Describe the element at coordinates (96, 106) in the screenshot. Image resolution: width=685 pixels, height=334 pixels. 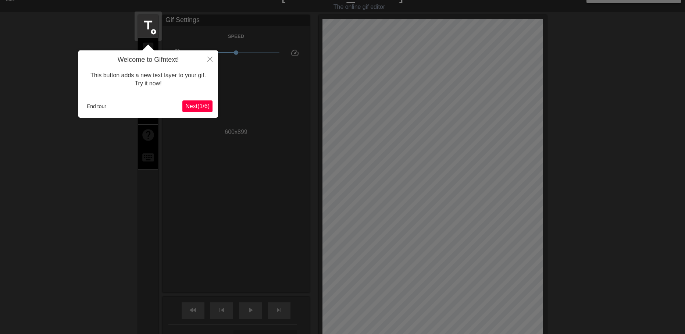
I see `button: End tour` at that location.